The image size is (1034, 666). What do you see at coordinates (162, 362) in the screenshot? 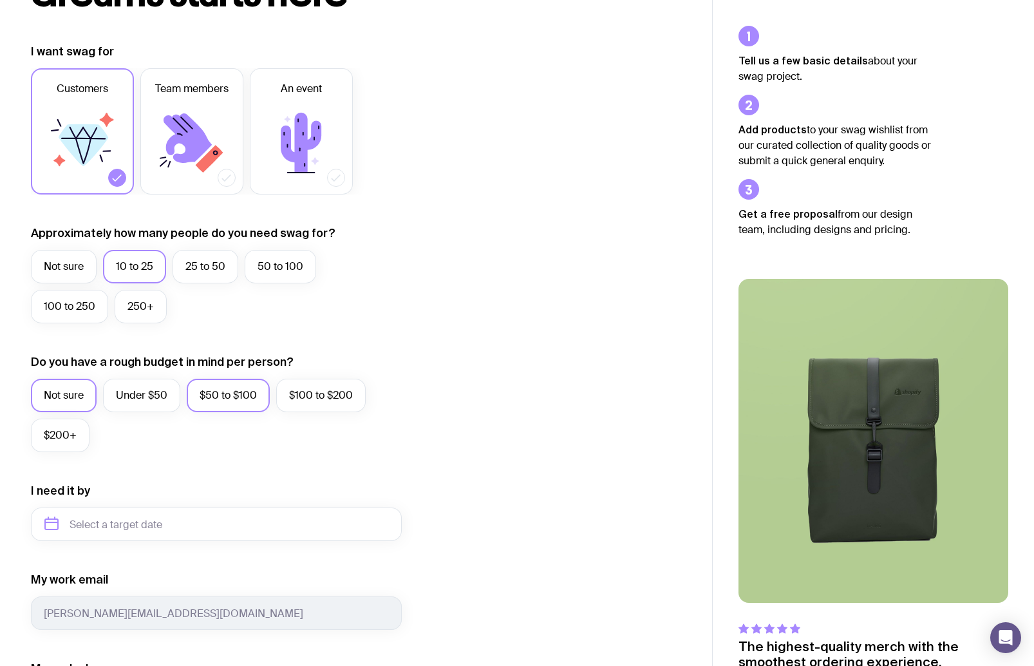
I see `label: Do you have a rough budget in mind per person?` at bounding box center [162, 362].